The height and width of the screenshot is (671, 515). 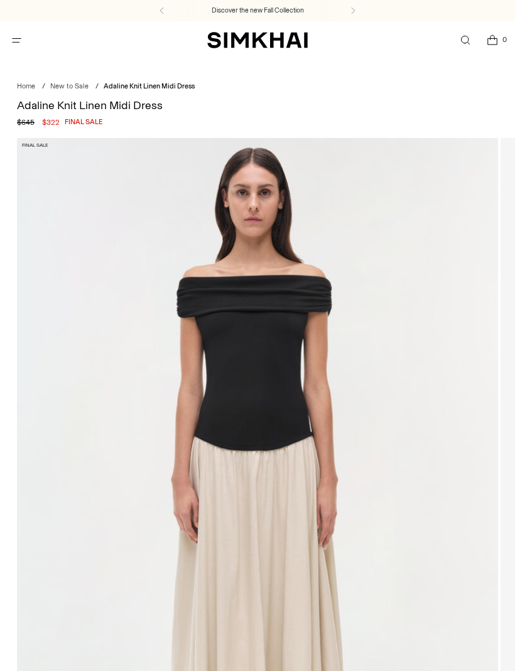 I want to click on nav: breadcrumbs, so click(x=257, y=87).